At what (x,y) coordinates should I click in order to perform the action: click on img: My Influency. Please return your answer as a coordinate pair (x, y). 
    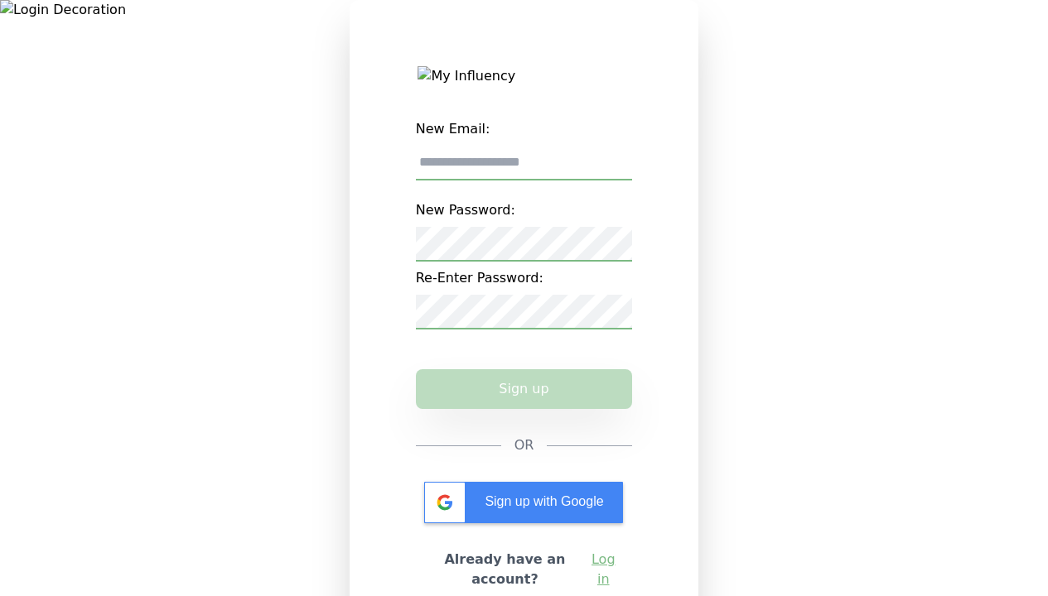
    Looking at the image, I should click on (524, 76).